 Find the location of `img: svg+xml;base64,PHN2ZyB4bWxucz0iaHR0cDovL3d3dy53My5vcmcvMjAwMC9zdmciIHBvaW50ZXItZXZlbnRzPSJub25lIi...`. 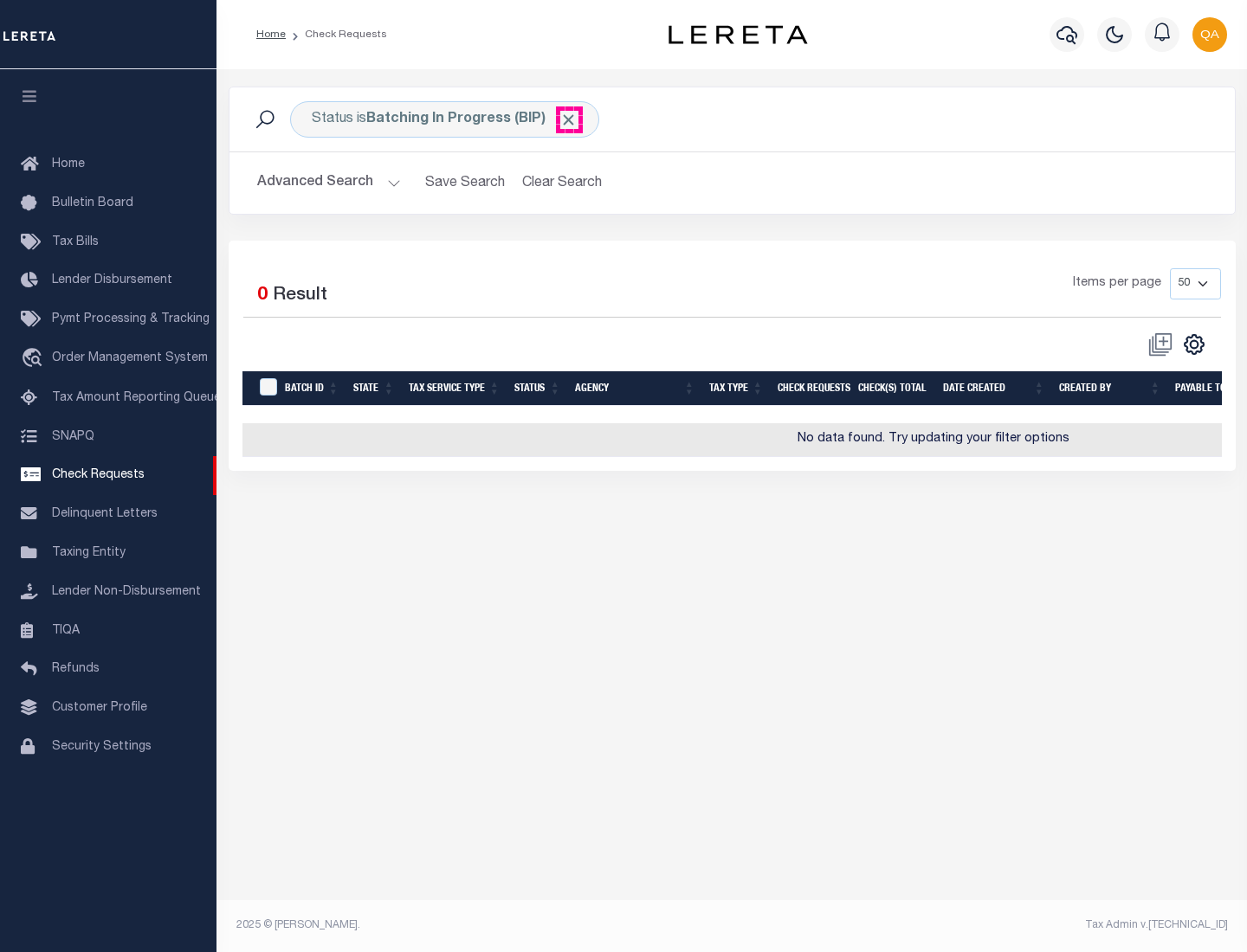

img: svg+xml;base64,PHN2ZyB4bWxucz0iaHR0cDovL3d3dy53My5vcmcvMjAwMC9zdmciIHBvaW50ZXItZXZlbnRzPSJub25lIi... is located at coordinates (1210, 35).